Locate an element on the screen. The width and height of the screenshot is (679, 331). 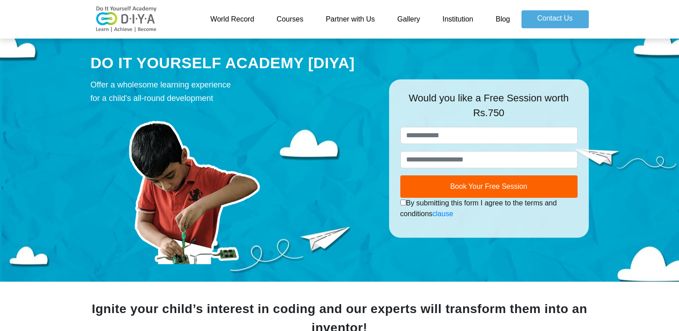
a: Institution is located at coordinates (458, 19).